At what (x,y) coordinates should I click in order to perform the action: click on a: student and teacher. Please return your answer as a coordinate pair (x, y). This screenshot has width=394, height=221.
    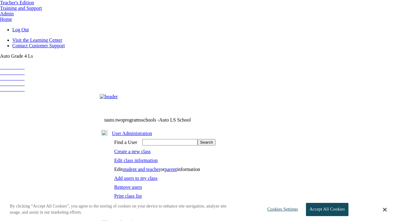
    Looking at the image, I should click on (141, 169).